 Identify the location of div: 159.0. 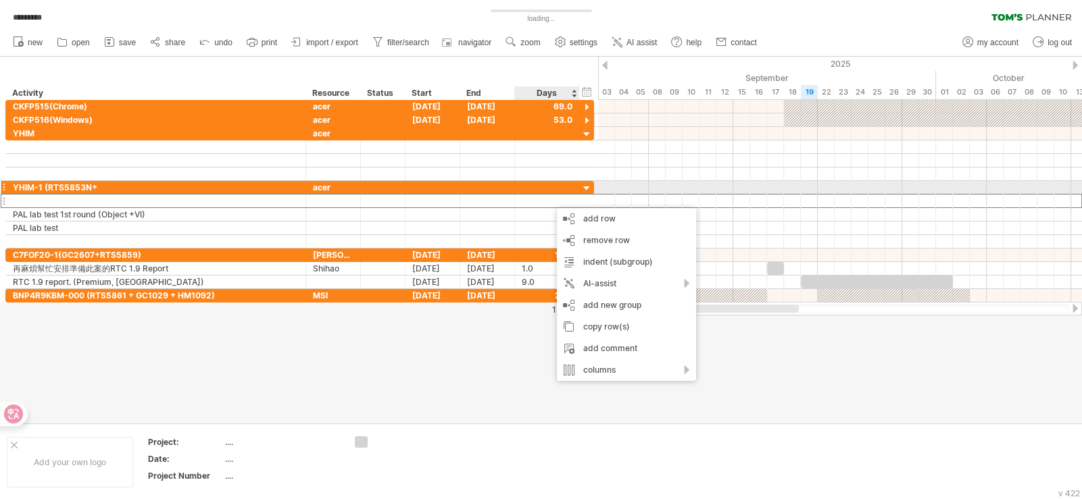
(545, 310).